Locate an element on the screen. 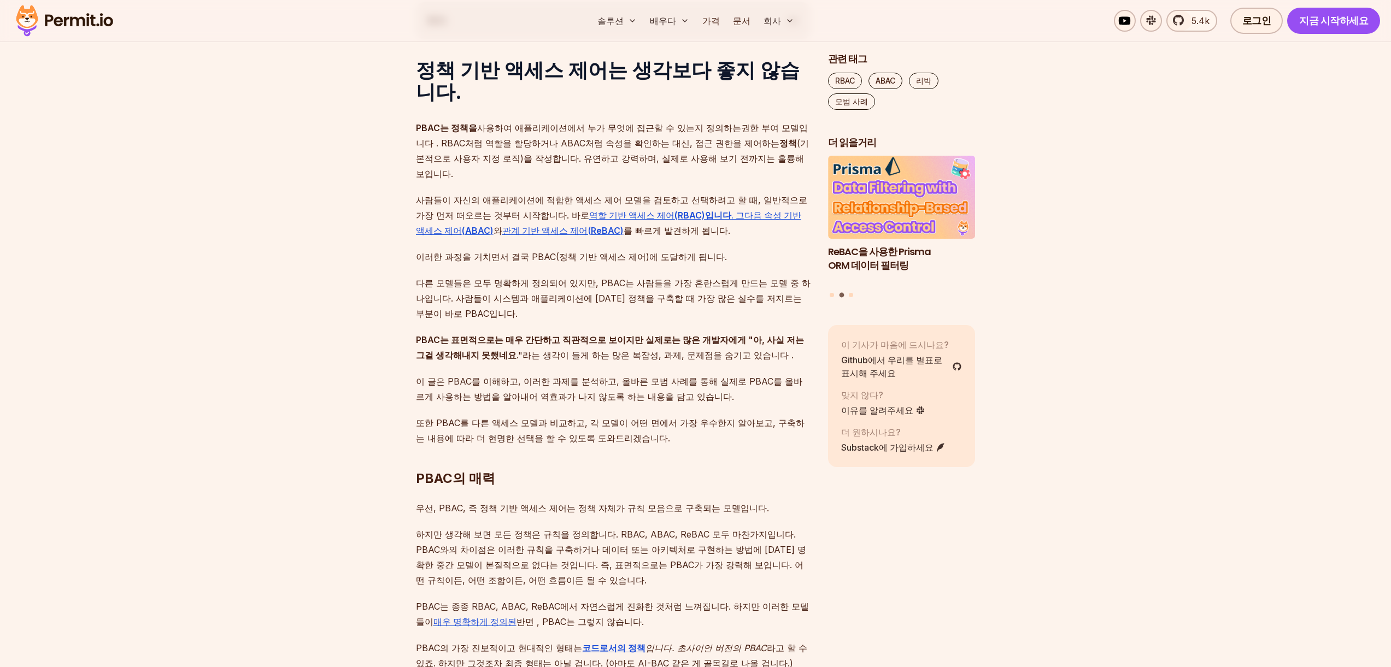 The image size is (1391, 667). font: ABAC is located at coordinates (885, 80).